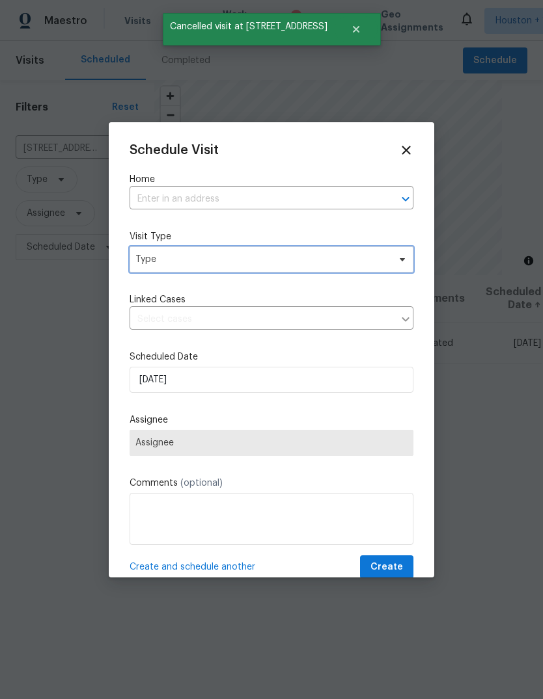 This screenshot has height=699, width=543. I want to click on span: Schedule Visit, so click(174, 150).